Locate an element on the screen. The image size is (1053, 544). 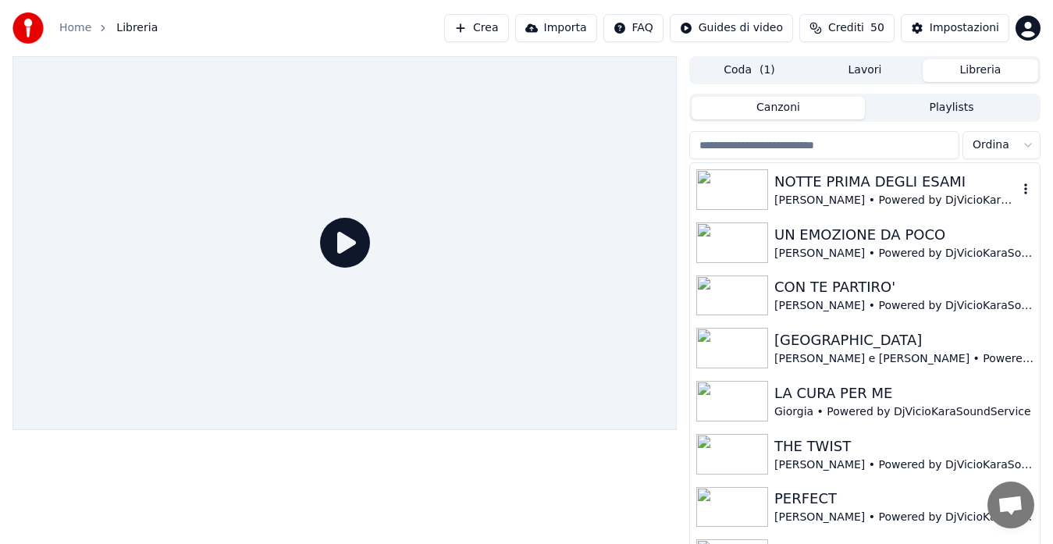
div: Giorgia • Powered by DjVicioKaraSoundService is located at coordinates (904, 412).